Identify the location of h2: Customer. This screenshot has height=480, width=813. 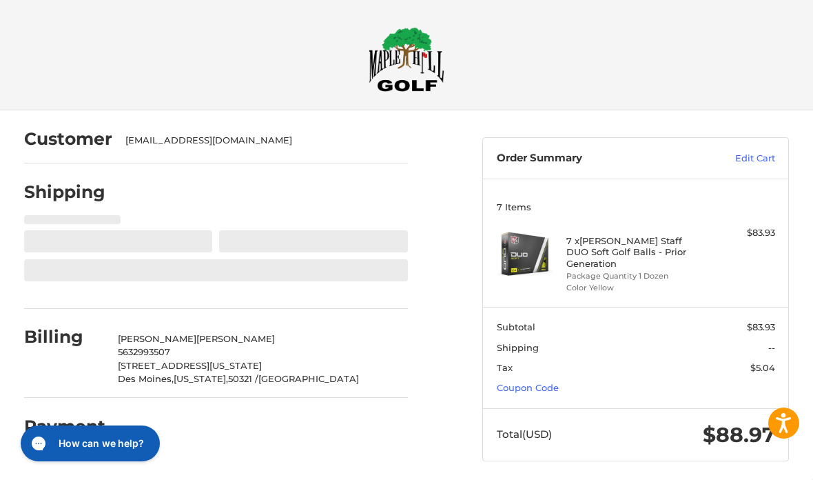
(68, 139).